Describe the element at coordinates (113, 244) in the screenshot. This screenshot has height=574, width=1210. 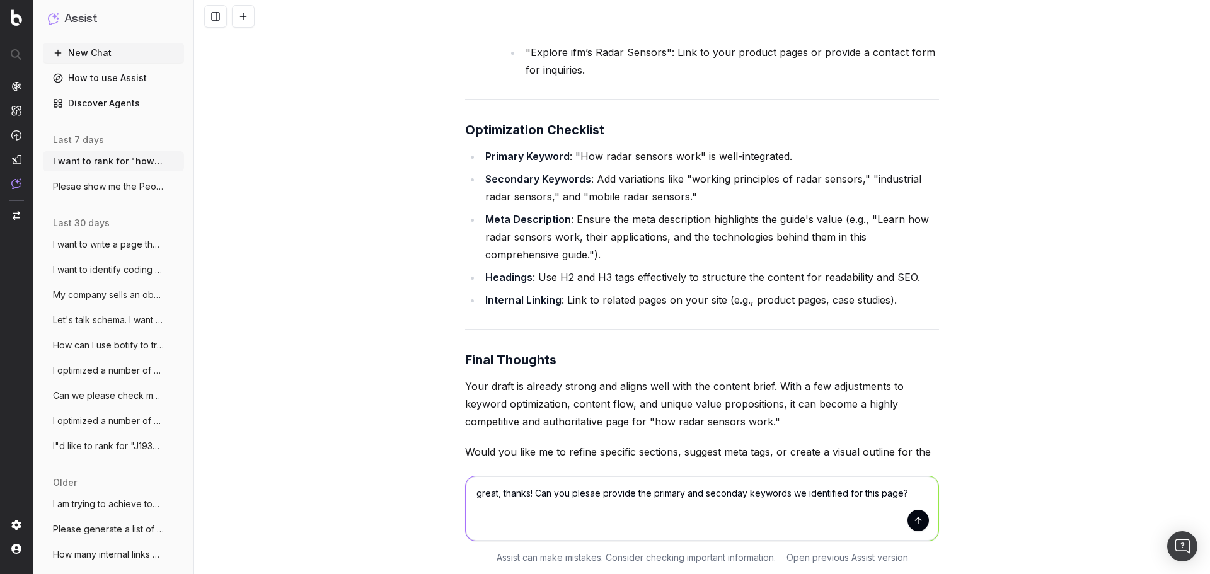
I see `button: I want to write a page that's optimized` at that location.